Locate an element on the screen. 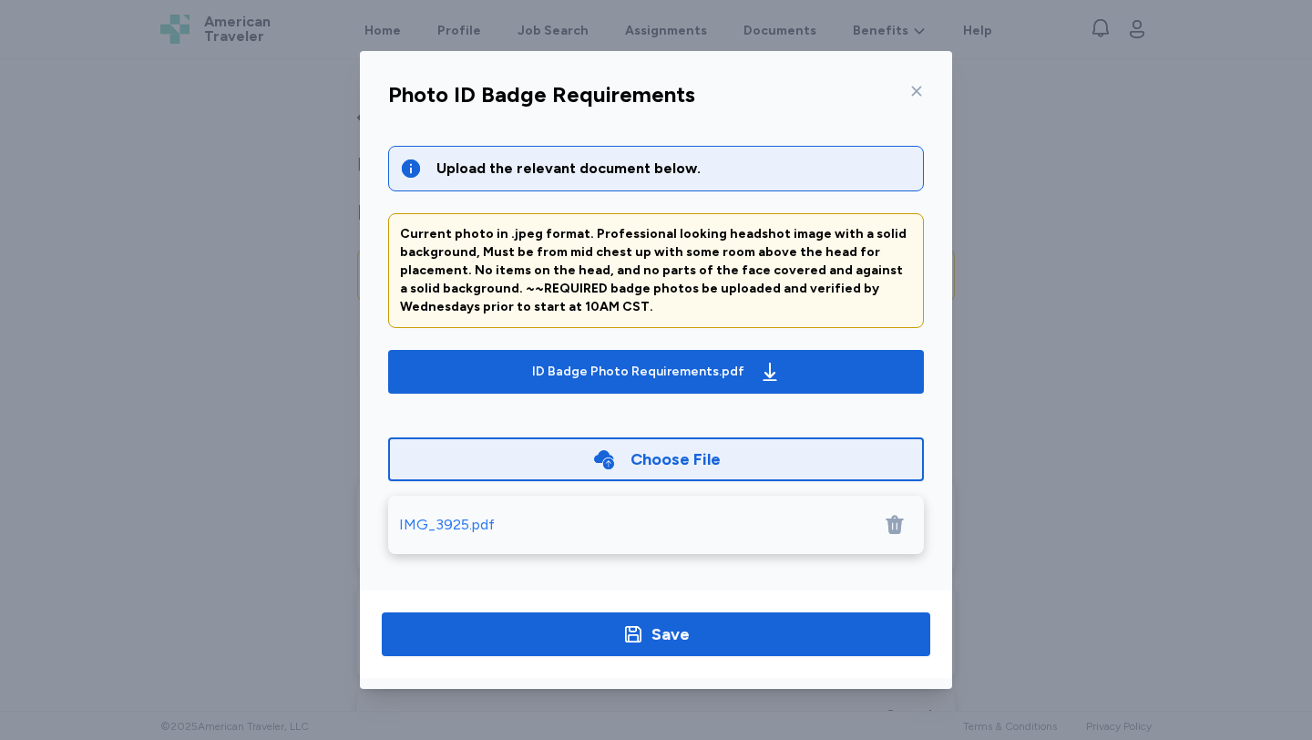 The image size is (1312, 740). div: IMG_3925.pdf is located at coordinates (447, 525).